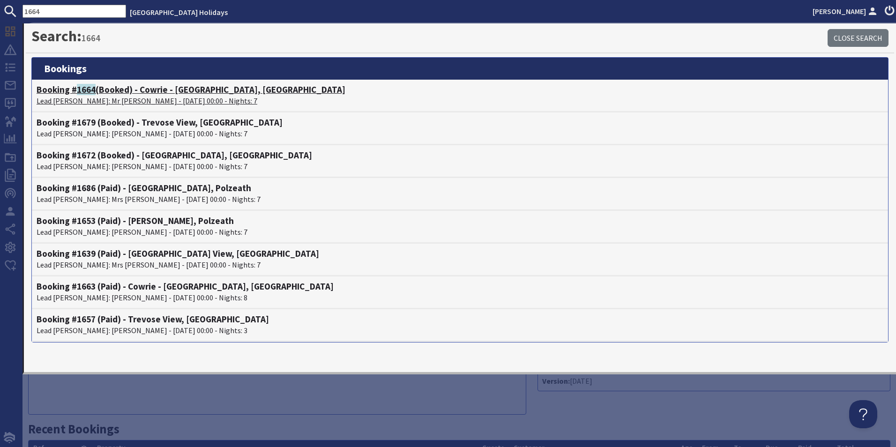 Image resolution: width=896 pixels, height=447 pixels. Describe the element at coordinates (556, 381) in the screenshot. I see `strong: Version:` at that location.